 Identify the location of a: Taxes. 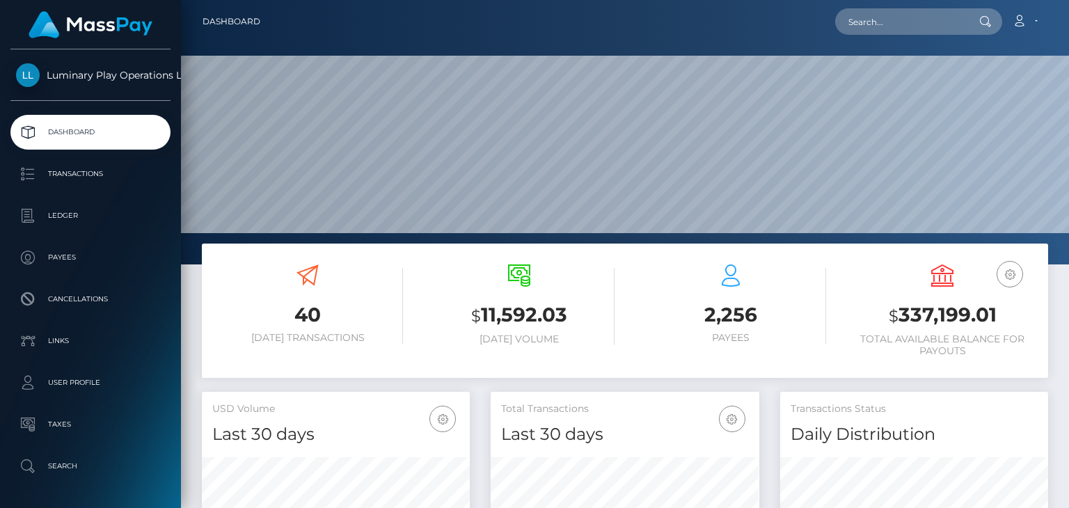
(90, 425).